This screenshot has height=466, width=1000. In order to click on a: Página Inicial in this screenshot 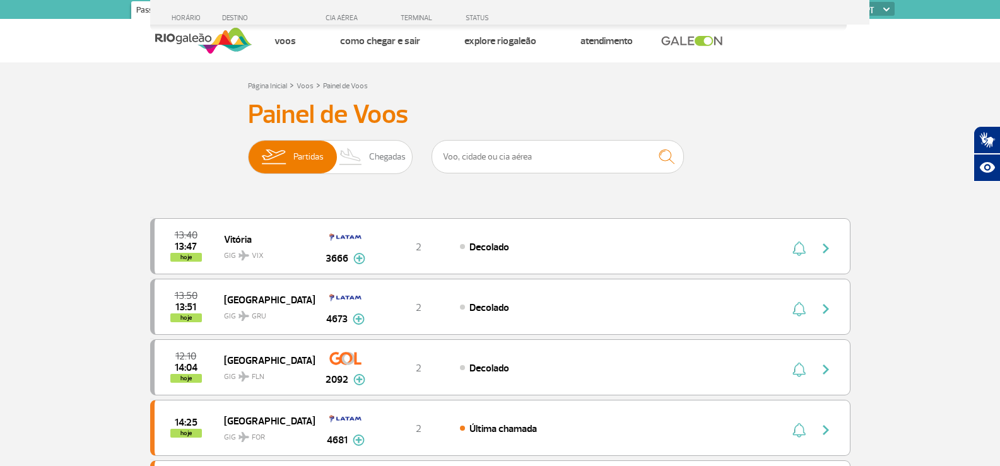, I will do `click(268, 86)`.